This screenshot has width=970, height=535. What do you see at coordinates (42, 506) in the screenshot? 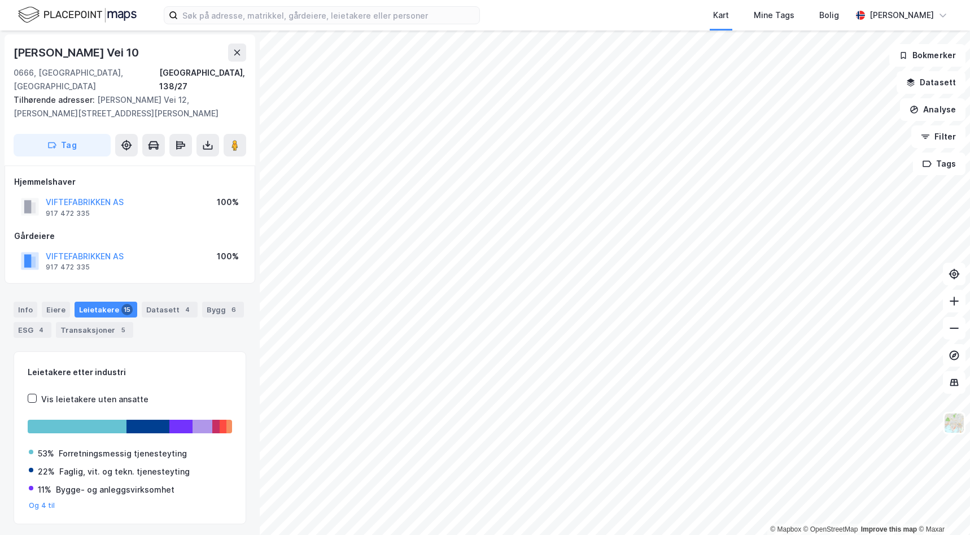
I see `button: Og 4 til` at bounding box center [42, 506].